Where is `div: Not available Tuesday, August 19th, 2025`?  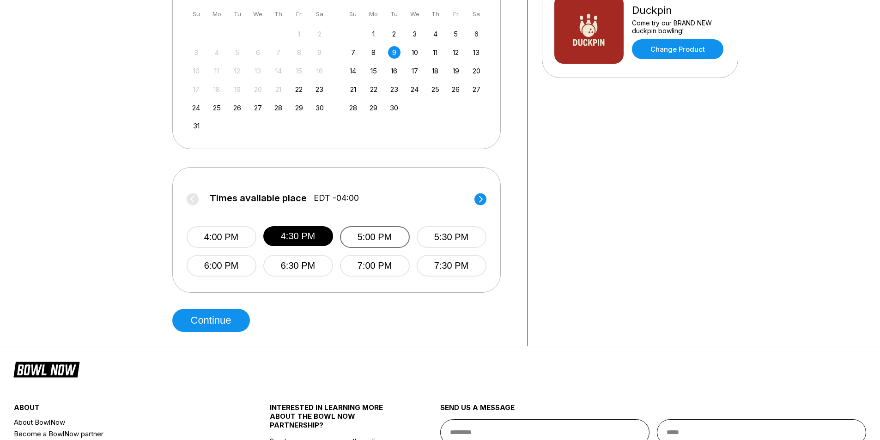 div: Not available Tuesday, August 19th, 2025 is located at coordinates (237, 89).